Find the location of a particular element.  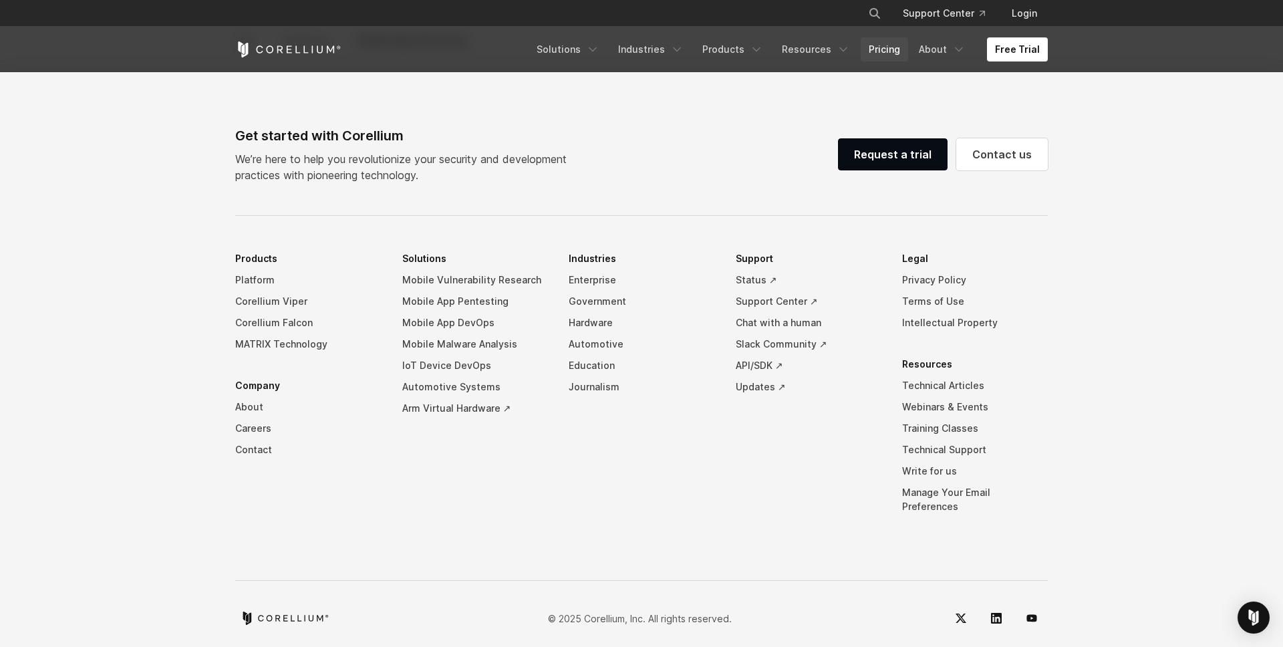

a: Mobile Vulnerability Research is located at coordinates (475, 280).